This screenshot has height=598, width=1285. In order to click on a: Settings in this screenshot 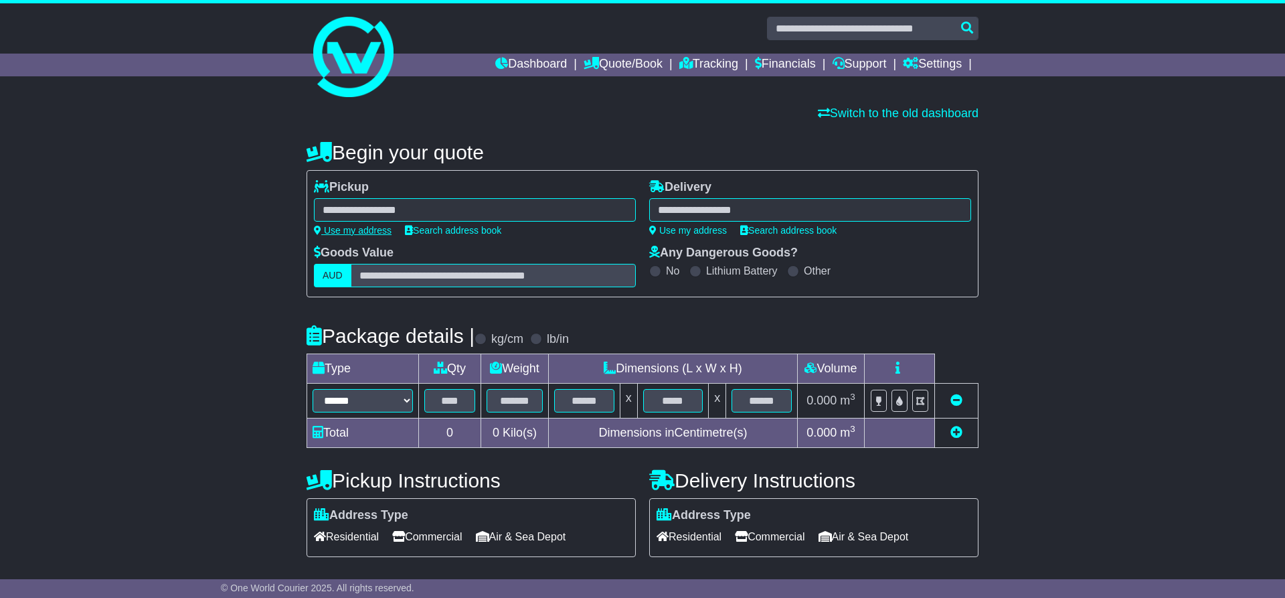, I will do `click(932, 65)`.